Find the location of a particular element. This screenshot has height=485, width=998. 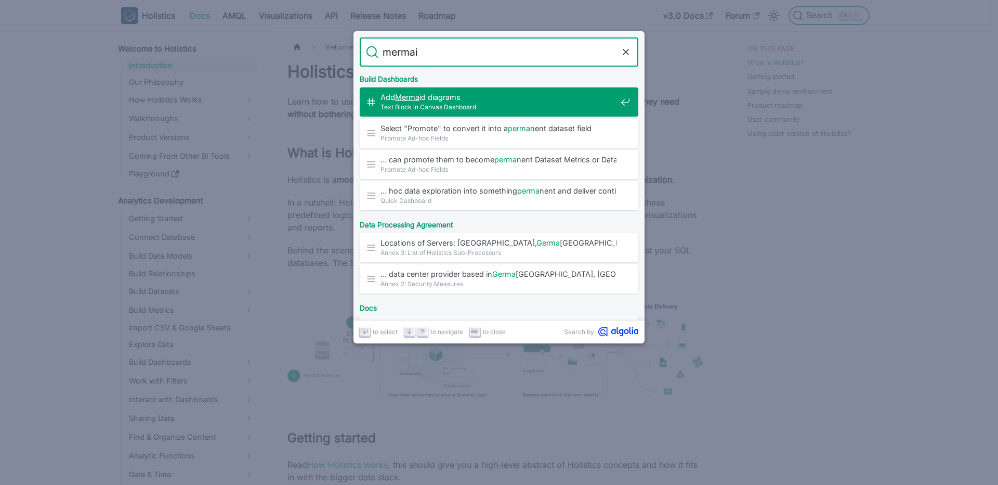

input: Search docs is located at coordinates (499, 52).